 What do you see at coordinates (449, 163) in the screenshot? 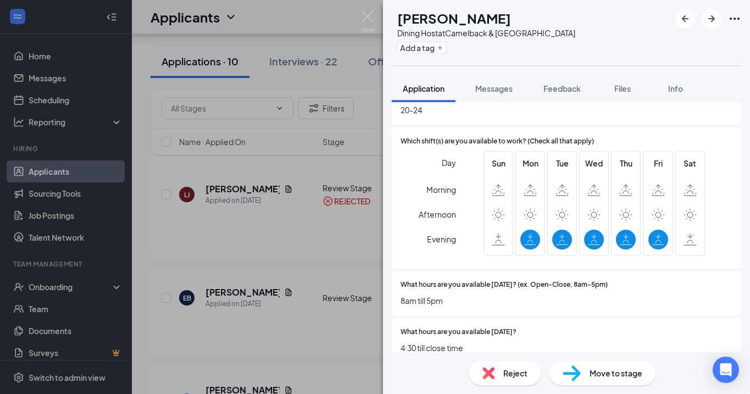
I see `span: Day` at bounding box center [449, 163].